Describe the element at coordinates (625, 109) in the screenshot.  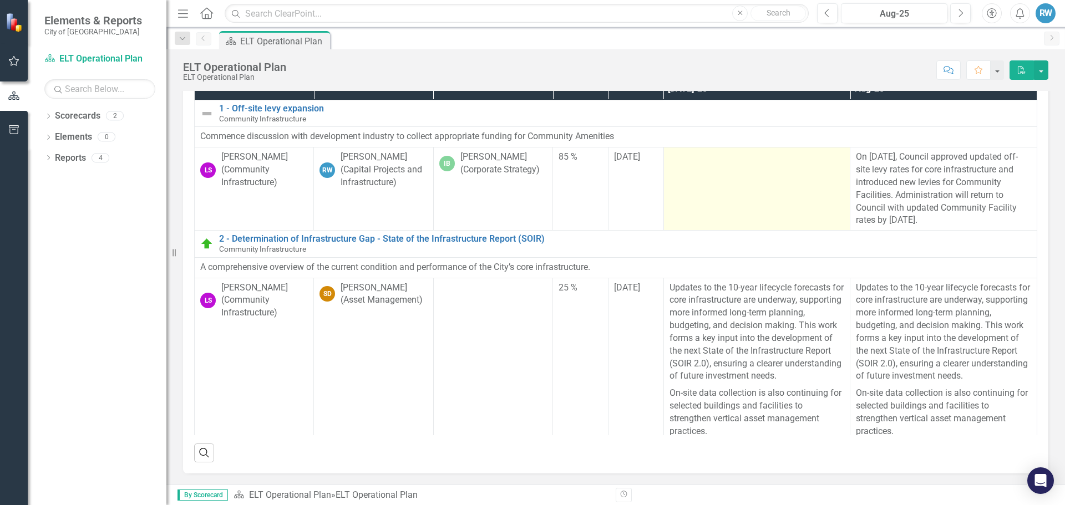
I see `a: 1 - Off-site levy expansion` at that location.